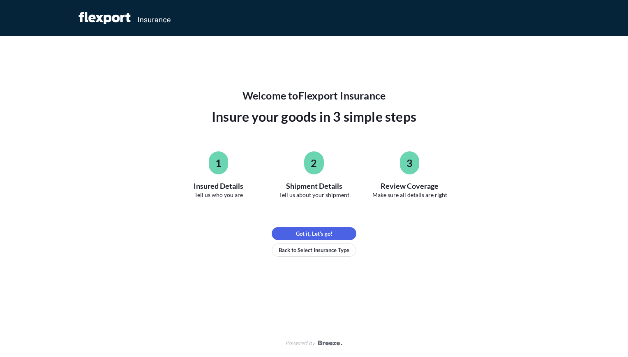 This screenshot has height=357, width=628. I want to click on span: Tell us about your shipment, so click(314, 195).